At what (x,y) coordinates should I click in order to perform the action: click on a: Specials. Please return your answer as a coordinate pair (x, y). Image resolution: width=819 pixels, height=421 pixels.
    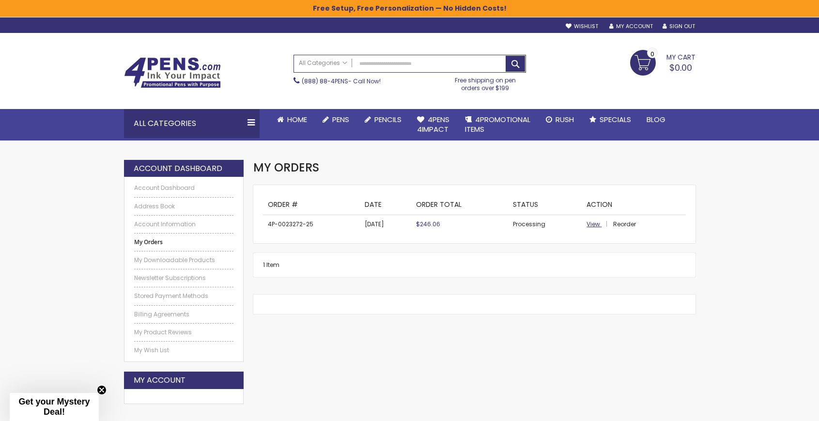
    Looking at the image, I should click on (611, 120).